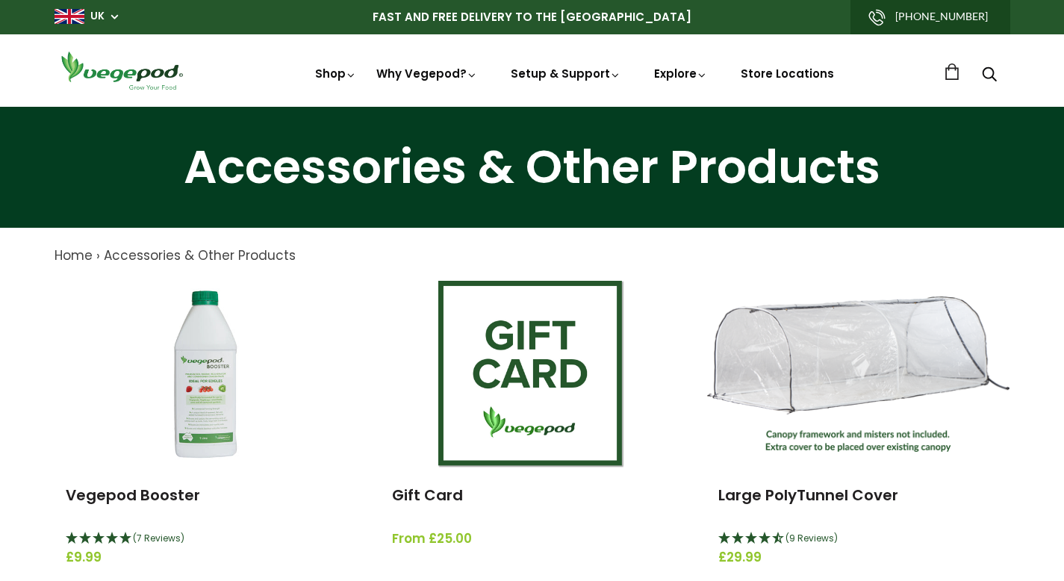 The width and height of the screenshot is (1064, 581). What do you see at coordinates (73, 255) in the screenshot?
I see `a: Home` at bounding box center [73, 255].